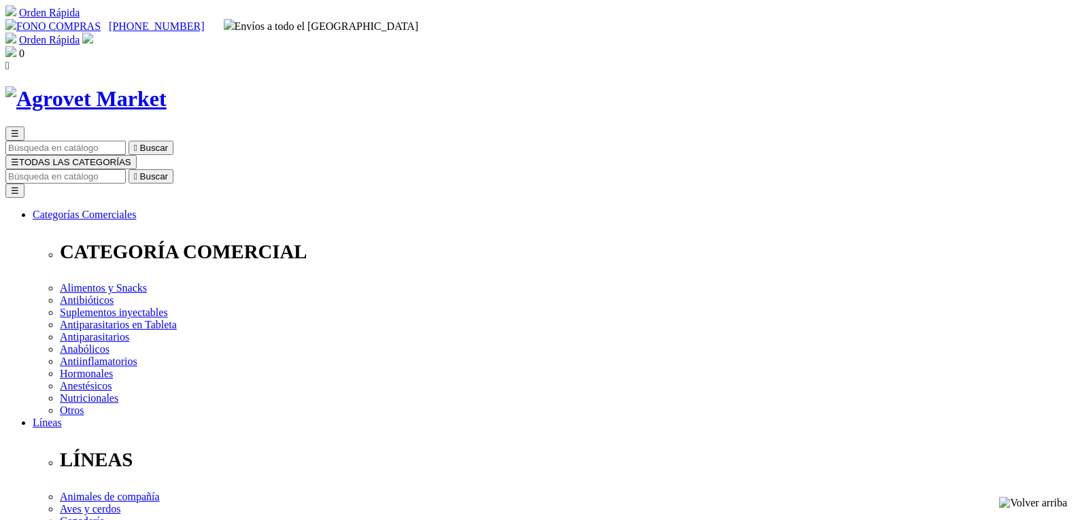 The width and height of the screenshot is (1078, 520). Describe the element at coordinates (84, 214) in the screenshot. I see `a: Categorías Comerciales` at that location.